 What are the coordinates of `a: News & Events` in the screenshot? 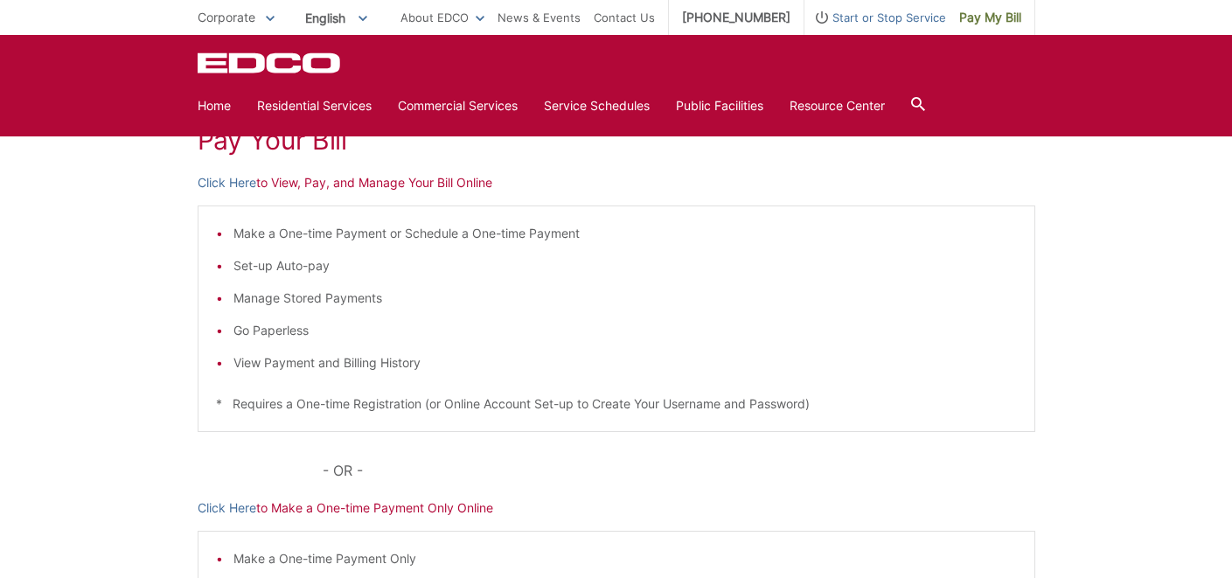 It's located at (538, 17).